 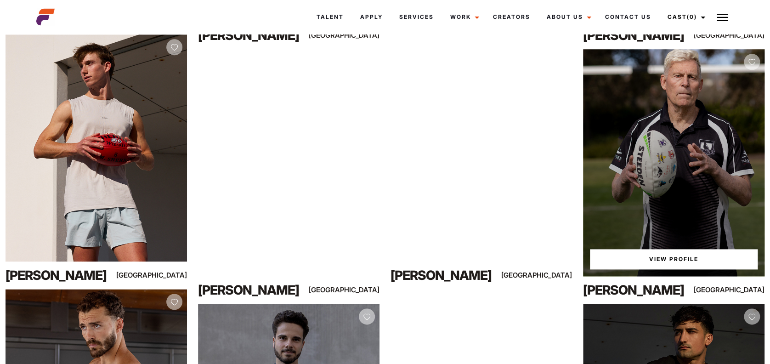 What do you see at coordinates (628, 17) in the screenshot?
I see `a: Contact Us` at bounding box center [628, 17].